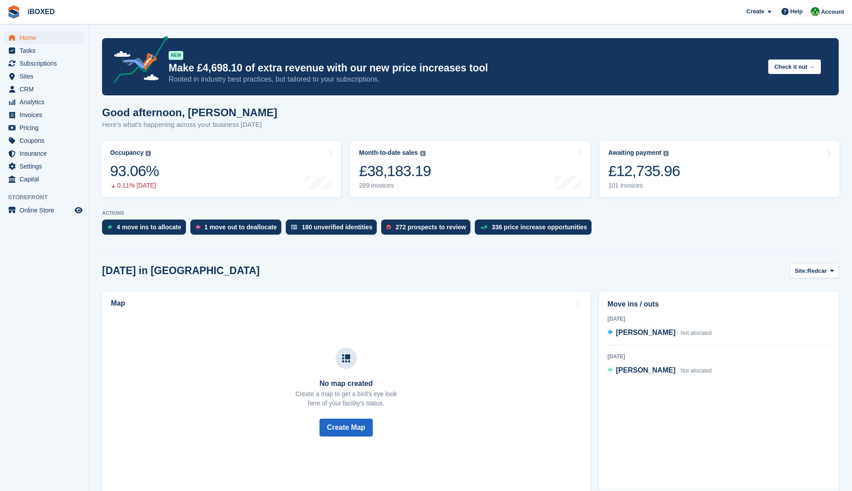 The width and height of the screenshot is (852, 491). I want to click on img: move_ins_to_allocate_icon-fdf77a2bb77ea45bf5b3d319d69a93e2d87916cf1d5bf7949dd705db3b84f3ca.svg, so click(110, 227).